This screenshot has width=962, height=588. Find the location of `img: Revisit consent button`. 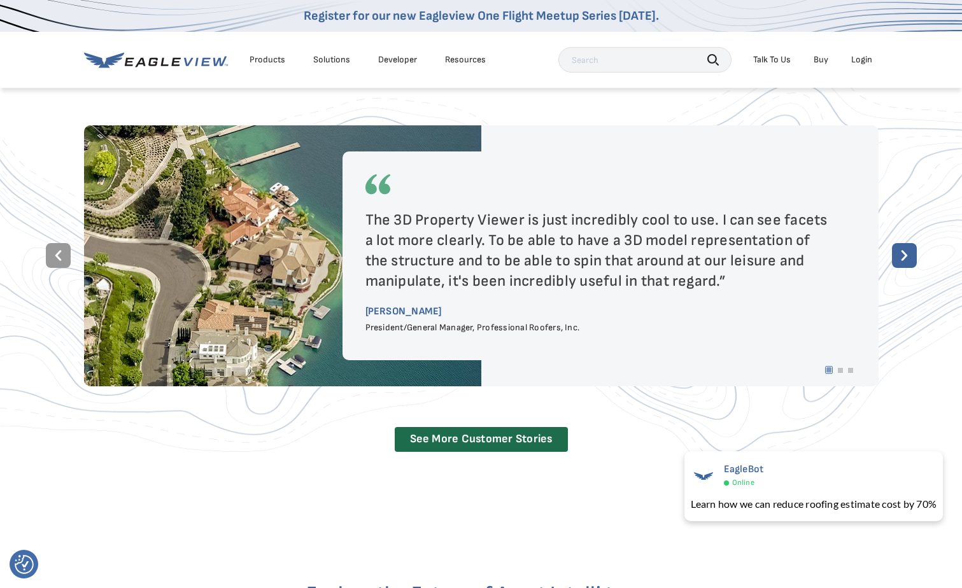

img: Revisit consent button is located at coordinates (24, 565).